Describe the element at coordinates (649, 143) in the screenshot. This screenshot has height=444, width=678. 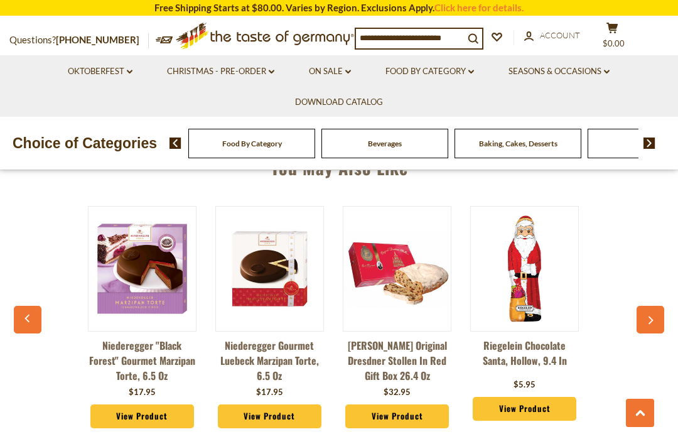
I see `img: next arrow` at that location.